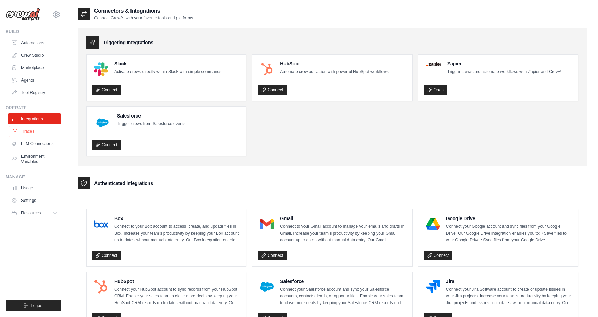 Image resolution: width=598 pixels, height=317 pixels. I want to click on h4: Gmail, so click(343, 219).